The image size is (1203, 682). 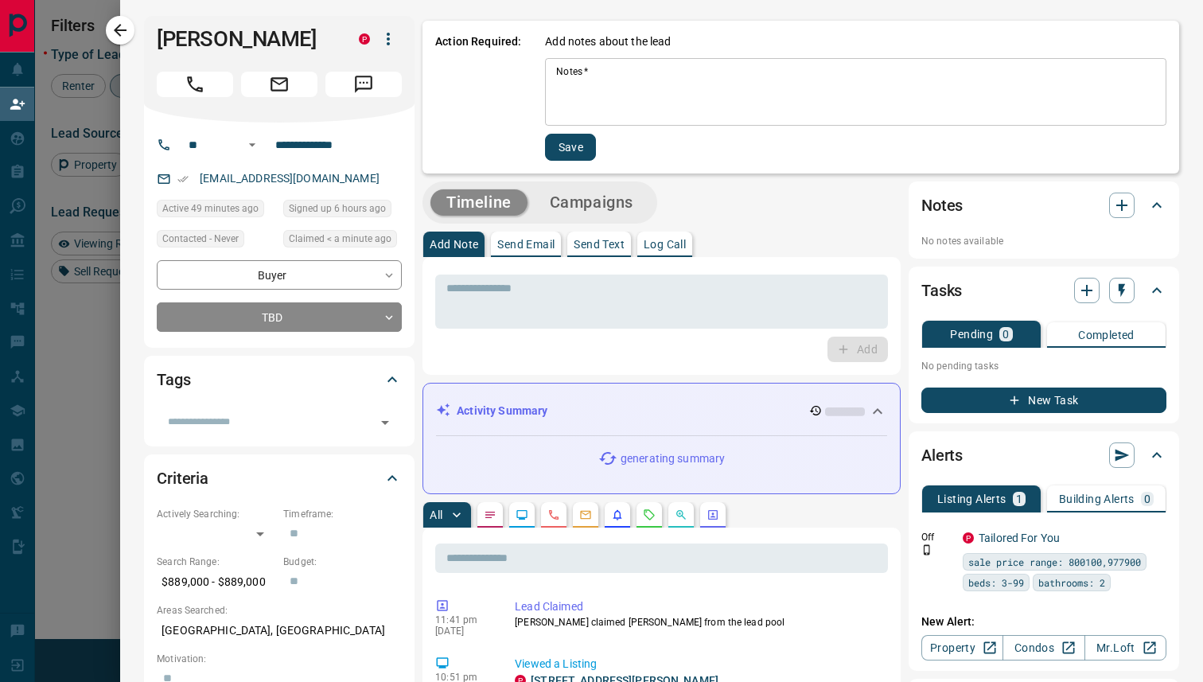 What do you see at coordinates (216, 514) in the screenshot?
I see `p: Actively Searching:` at bounding box center [216, 514].